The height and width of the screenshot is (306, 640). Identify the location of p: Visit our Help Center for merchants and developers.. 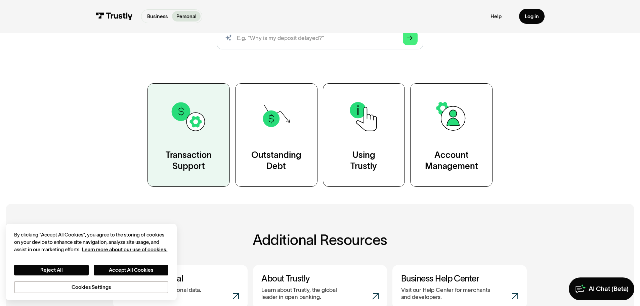
(447, 293).